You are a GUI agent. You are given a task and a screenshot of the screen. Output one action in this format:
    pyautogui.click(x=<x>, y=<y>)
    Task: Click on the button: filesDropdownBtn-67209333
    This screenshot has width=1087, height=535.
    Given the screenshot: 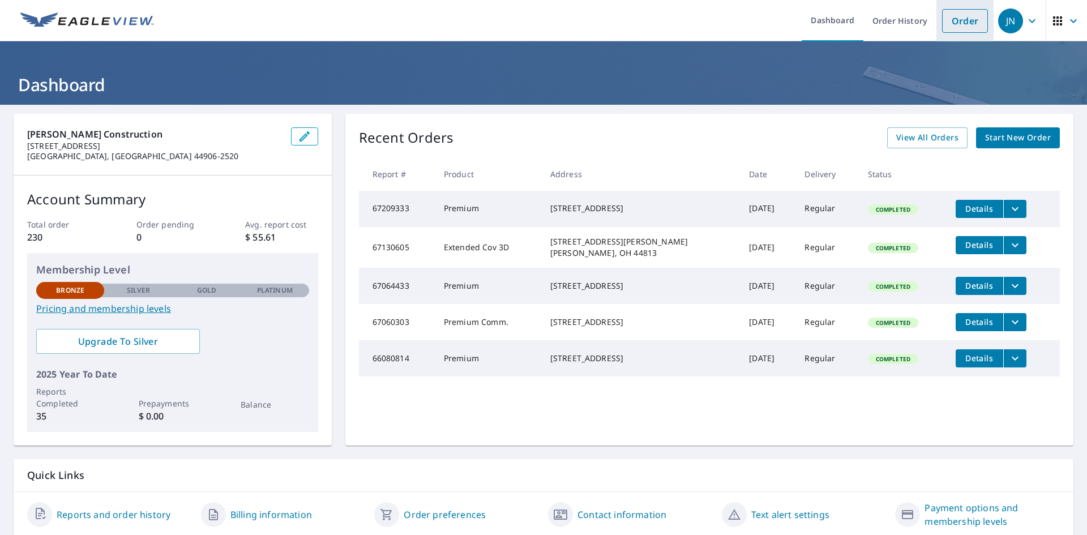 What is the action you would take?
    pyautogui.click(x=1014, y=209)
    